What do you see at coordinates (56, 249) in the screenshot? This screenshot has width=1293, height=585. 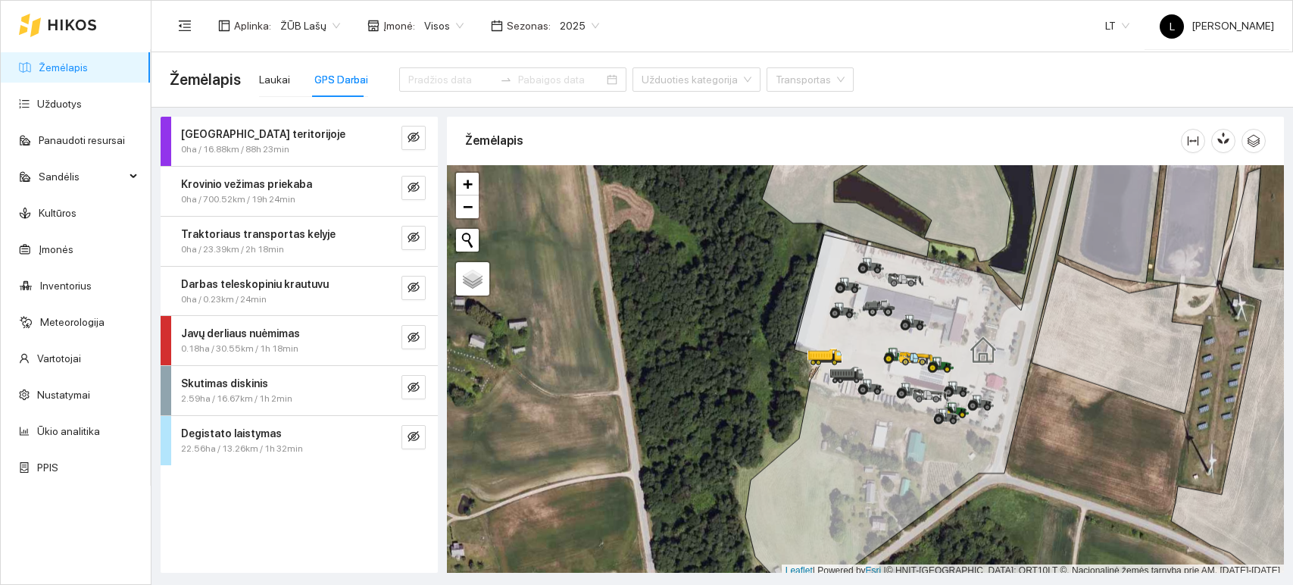 I see `a: Įmonės` at bounding box center [56, 249].